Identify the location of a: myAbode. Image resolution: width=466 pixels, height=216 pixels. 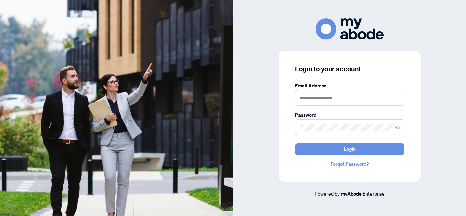
(351, 194).